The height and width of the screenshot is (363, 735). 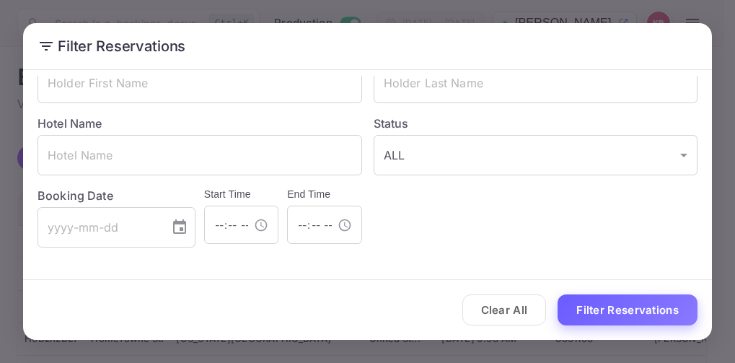 I want to click on label: Hotel Name, so click(x=70, y=123).